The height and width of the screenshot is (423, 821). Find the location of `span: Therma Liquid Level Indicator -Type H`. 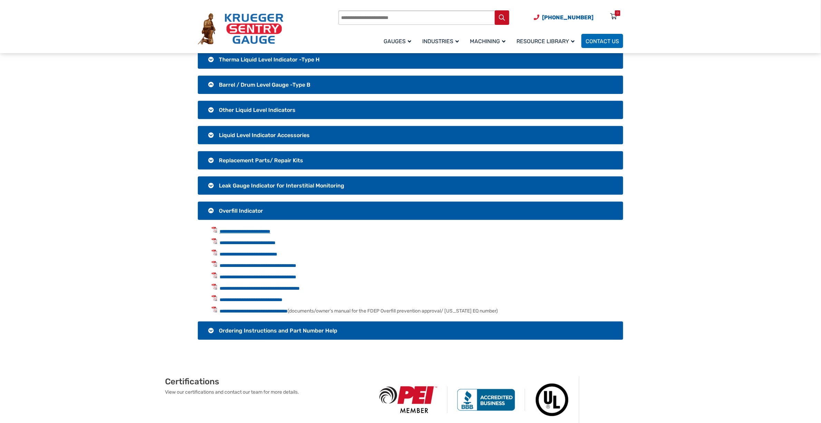

span: Therma Liquid Level Indicator -Type H is located at coordinates (269, 59).